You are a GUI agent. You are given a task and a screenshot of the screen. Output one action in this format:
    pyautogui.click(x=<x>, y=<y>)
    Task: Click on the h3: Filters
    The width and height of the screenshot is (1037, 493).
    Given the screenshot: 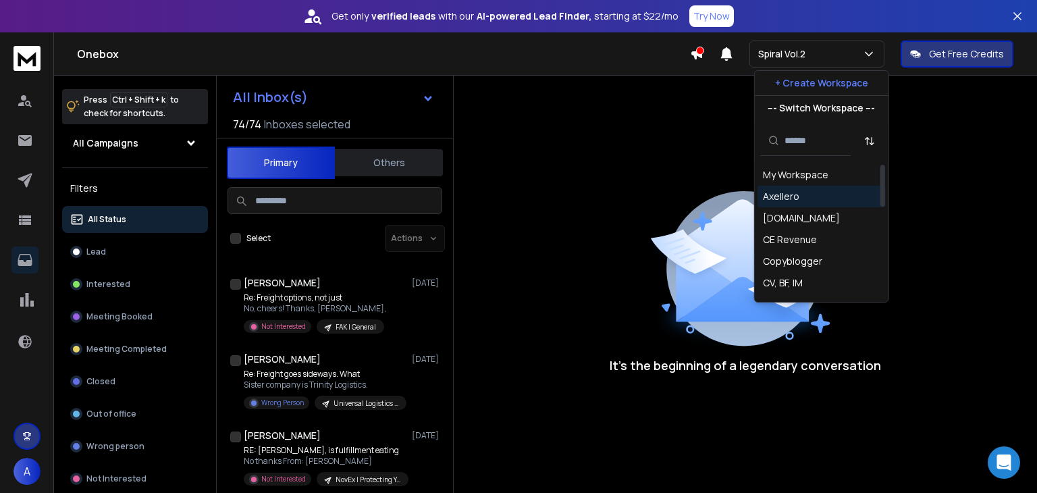 What is the action you would take?
    pyautogui.click(x=135, y=188)
    